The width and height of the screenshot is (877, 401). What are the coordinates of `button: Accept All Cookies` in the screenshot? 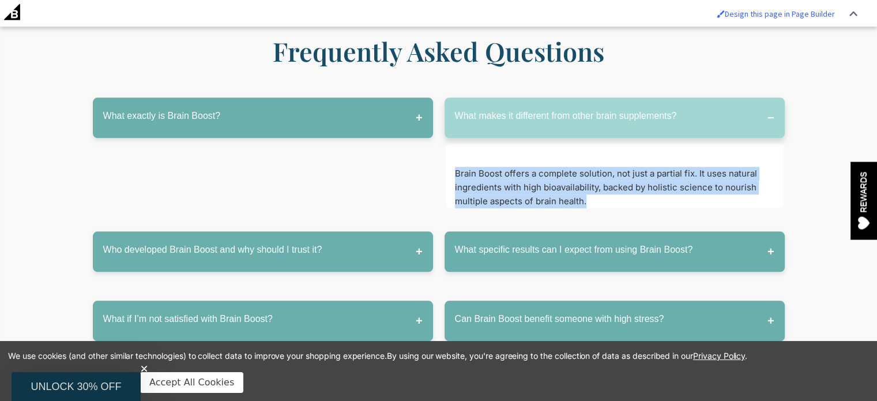 It's located at (191, 382).